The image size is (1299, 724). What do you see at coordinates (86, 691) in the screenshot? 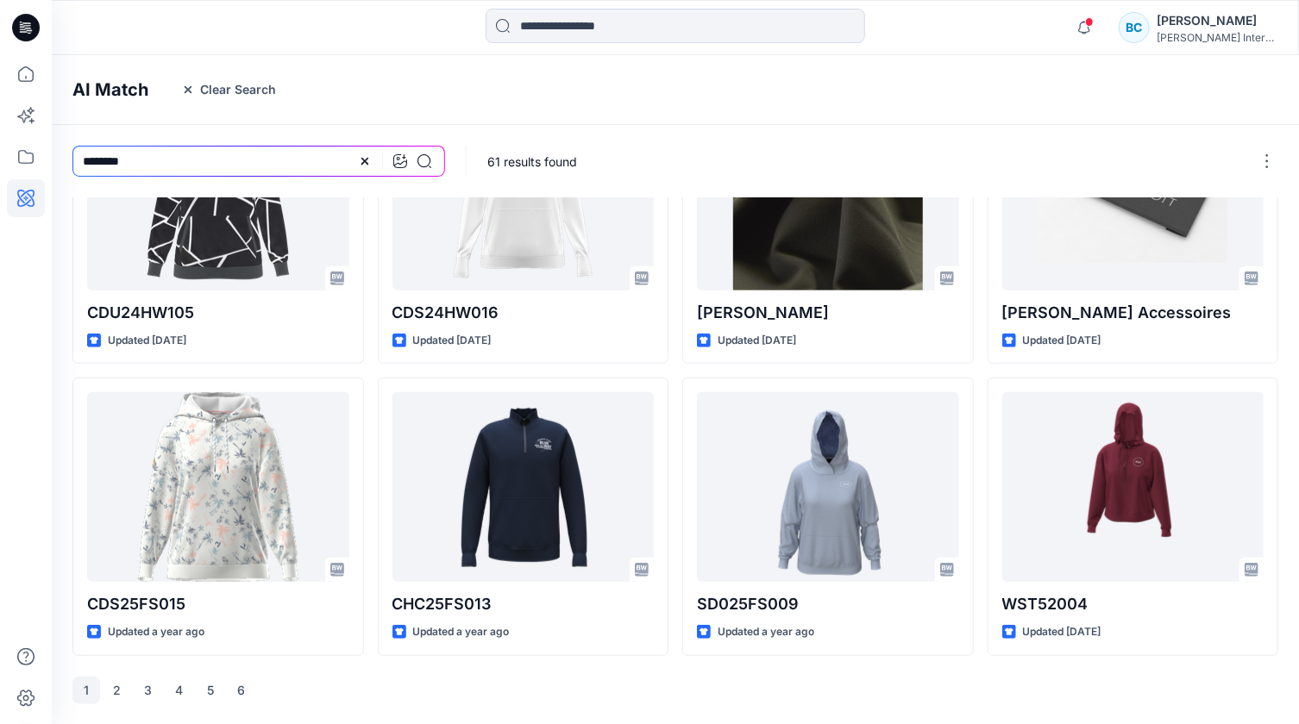
I see `button: 1` at bounding box center [86, 691].